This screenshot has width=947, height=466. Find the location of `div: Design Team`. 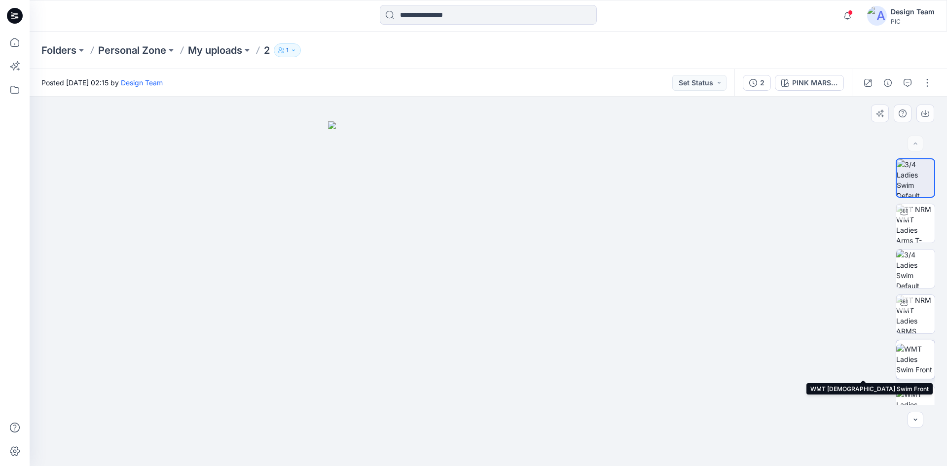

div: Design Team is located at coordinates (913, 12).